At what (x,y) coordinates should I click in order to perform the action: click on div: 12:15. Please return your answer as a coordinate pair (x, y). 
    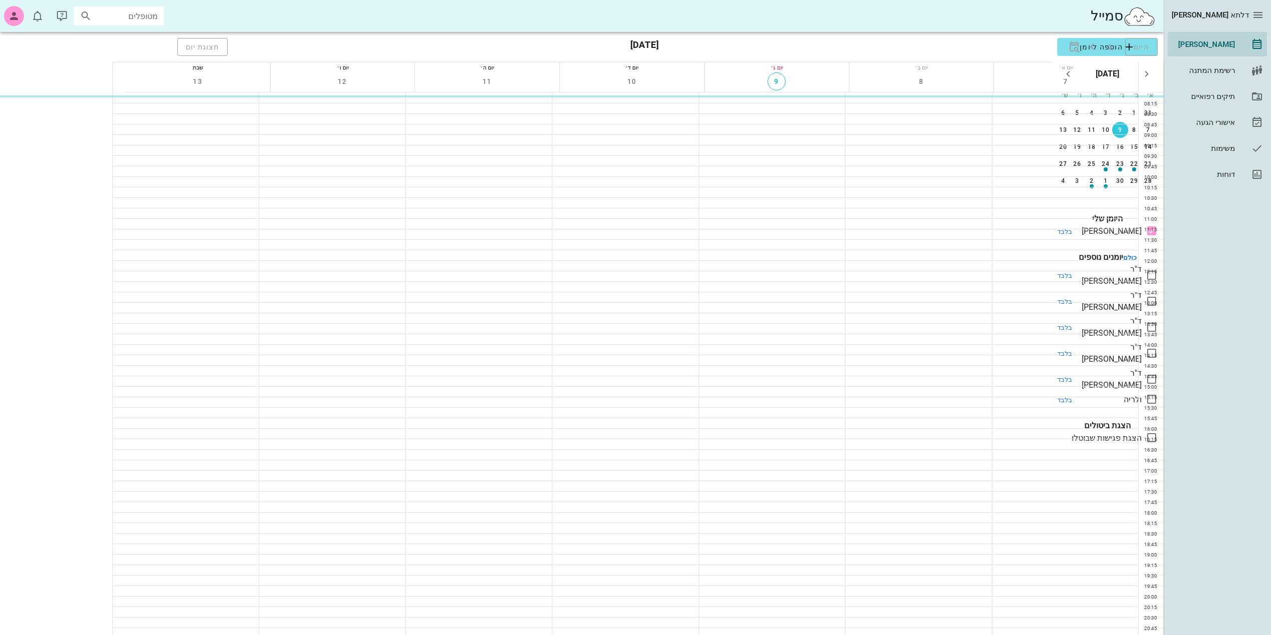
    Looking at the image, I should click on (1149, 271).